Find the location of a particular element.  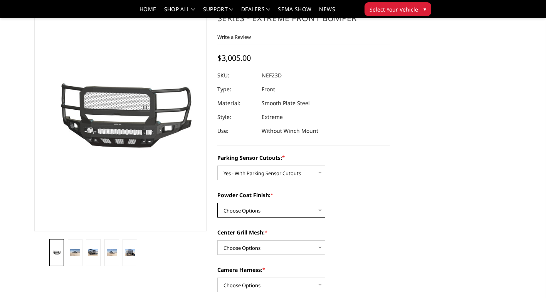

a: SEMA Show is located at coordinates (294, 12).